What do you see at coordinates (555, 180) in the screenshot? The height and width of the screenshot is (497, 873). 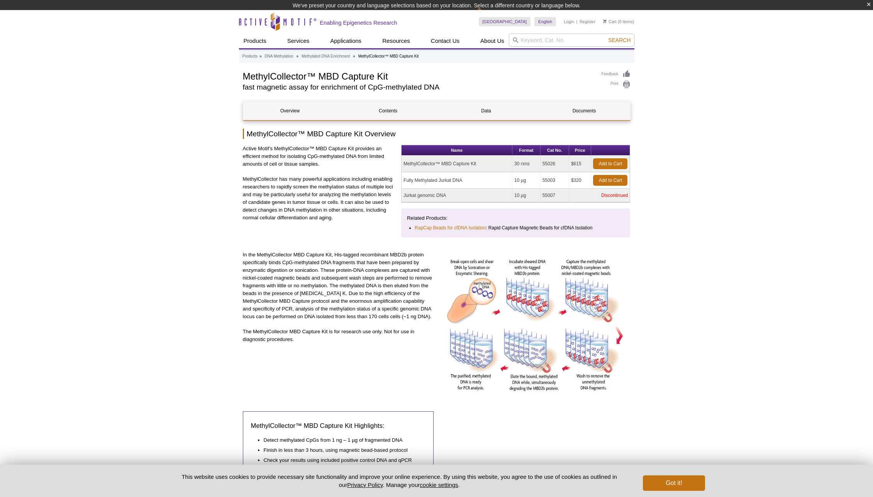 I see `td: 55003` at bounding box center [555, 180].